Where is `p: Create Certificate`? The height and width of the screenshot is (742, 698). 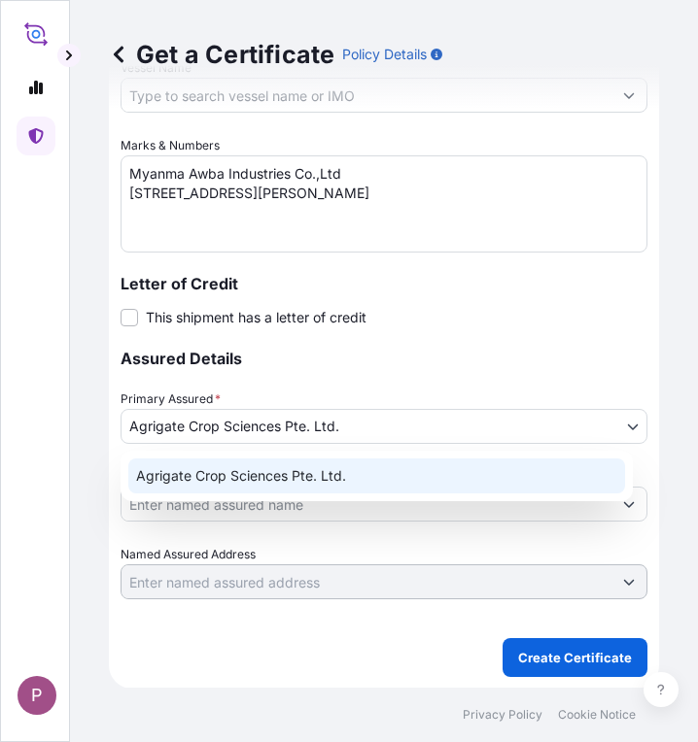
p: Create Certificate is located at coordinates (574, 658).